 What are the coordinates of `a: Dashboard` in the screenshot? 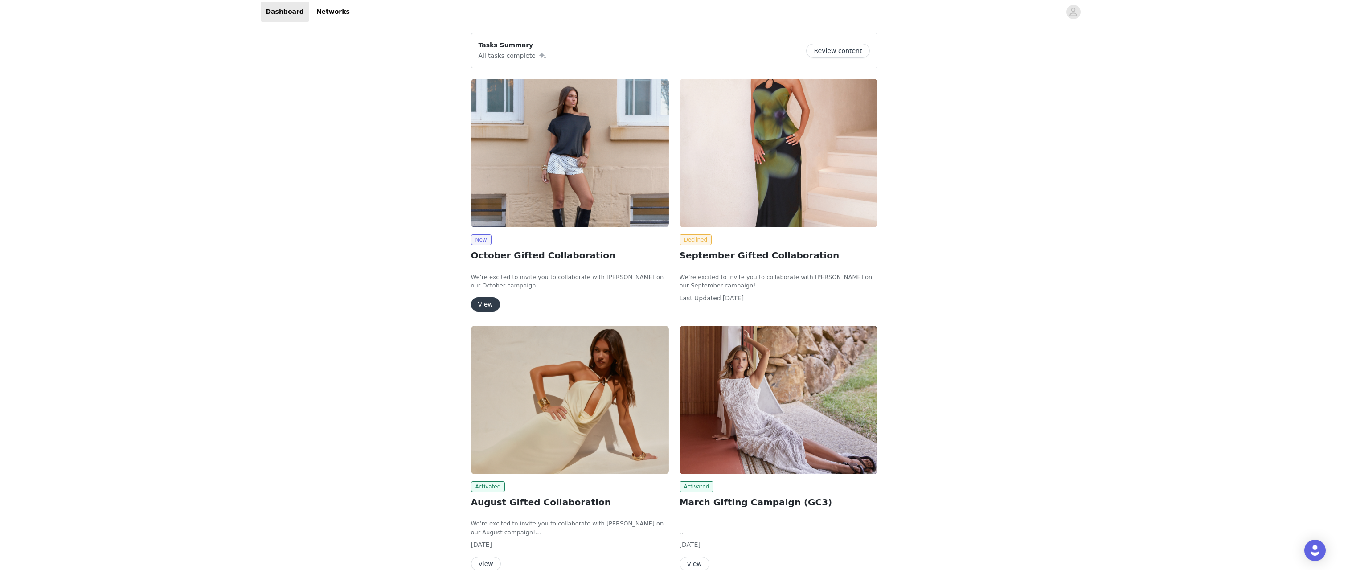 It's located at (285, 12).